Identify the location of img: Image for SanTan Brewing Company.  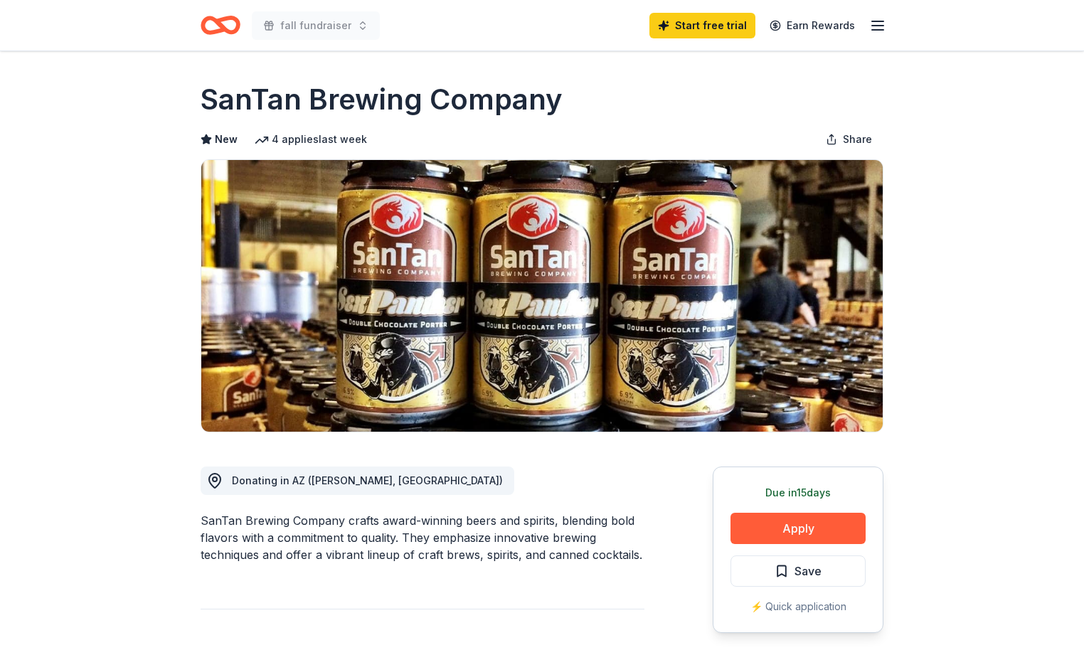
(542, 296).